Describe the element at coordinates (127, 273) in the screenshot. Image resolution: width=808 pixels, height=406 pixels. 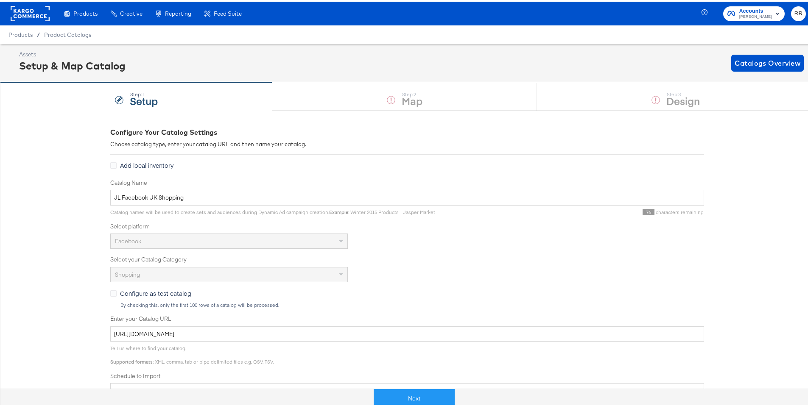
I see `span: Shopping` at that location.